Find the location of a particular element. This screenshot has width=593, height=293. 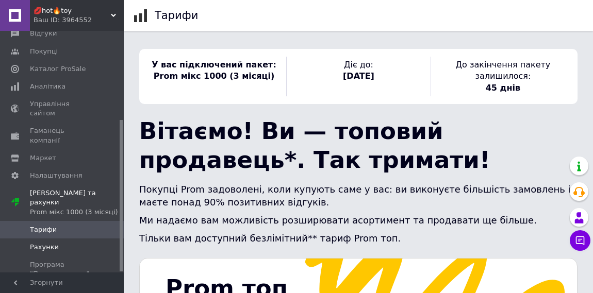

span: У вас підключений пакет: is located at coordinates (214, 64).